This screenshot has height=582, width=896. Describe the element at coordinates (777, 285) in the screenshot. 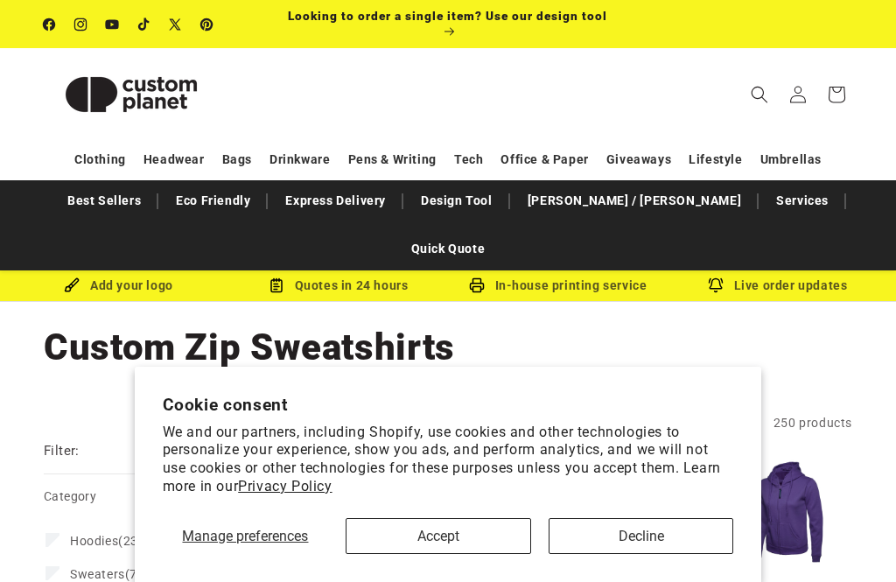

I see `div: Live order updates` at that location.